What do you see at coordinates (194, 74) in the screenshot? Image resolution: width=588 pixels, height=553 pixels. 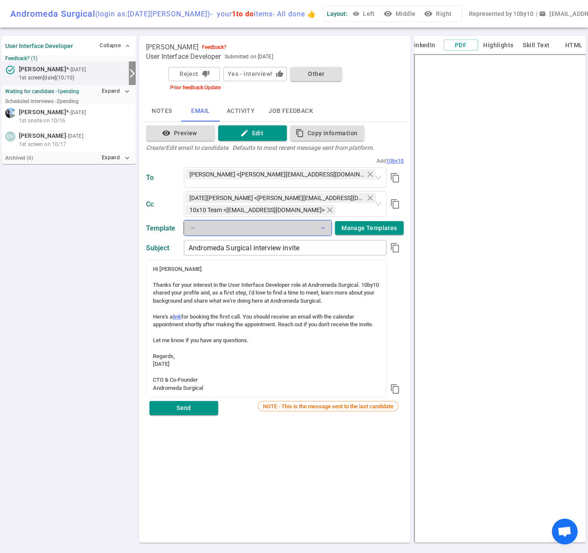 I see `button: Rejectthumb_down` at bounding box center [194, 74].